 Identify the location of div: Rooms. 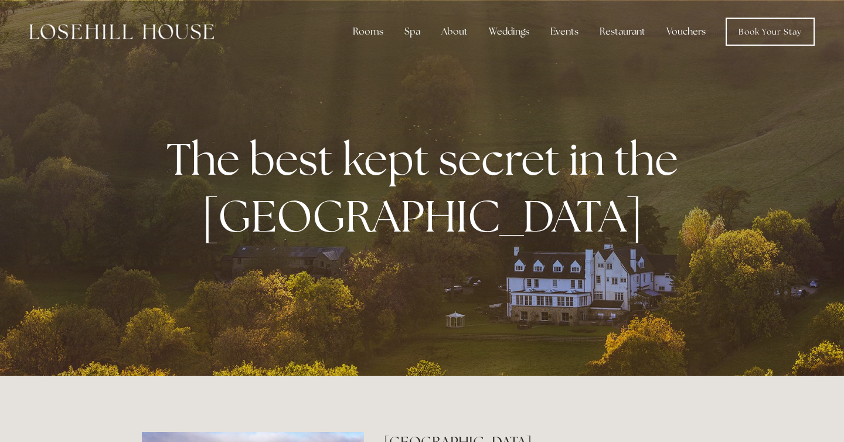
(368, 32).